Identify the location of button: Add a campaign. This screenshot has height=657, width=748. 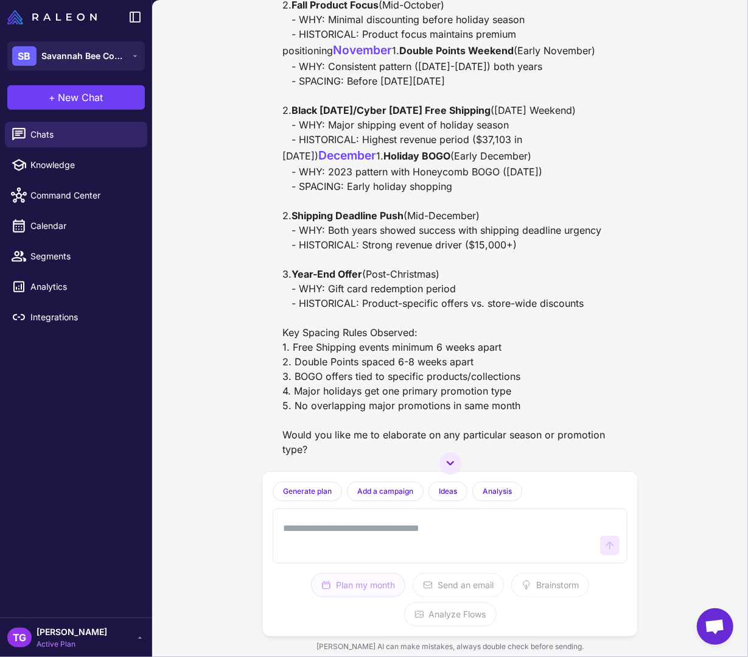
(385, 491).